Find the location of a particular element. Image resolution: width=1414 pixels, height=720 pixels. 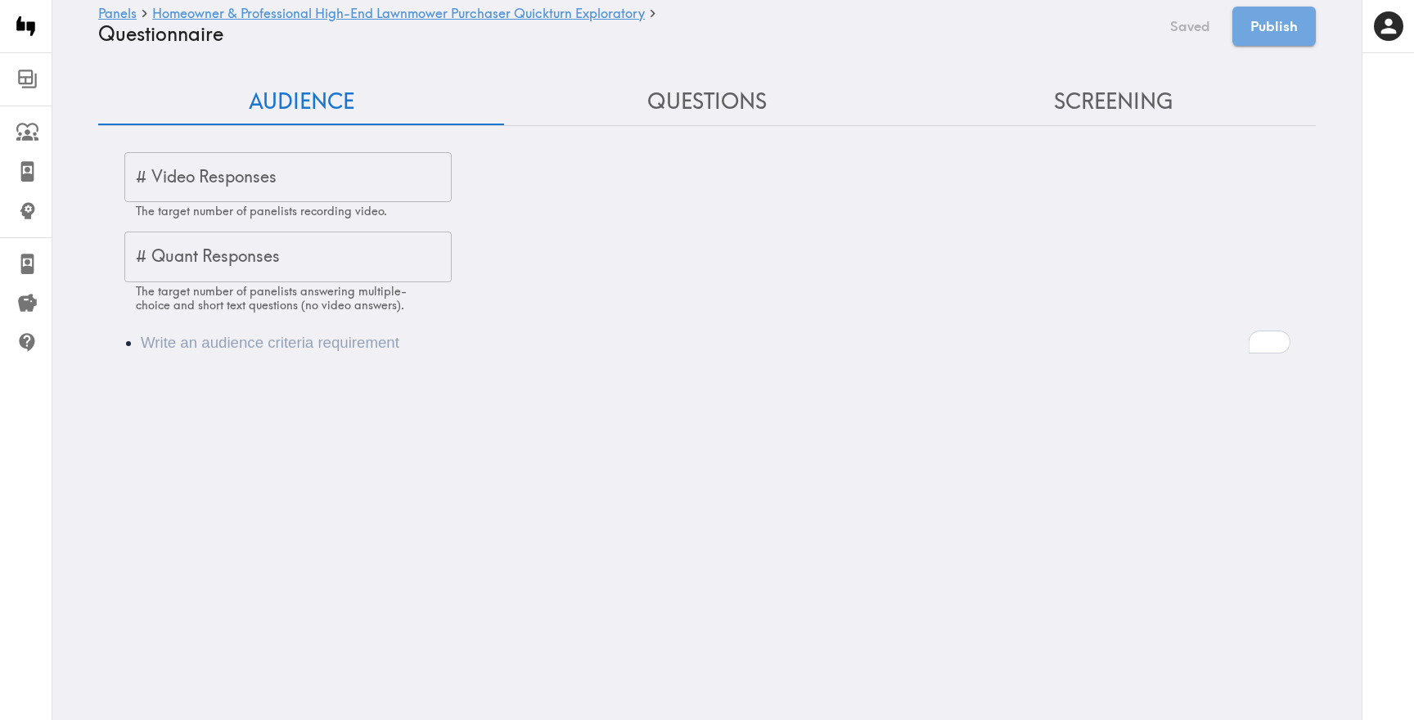

button: Instapanel is located at coordinates (26, 26).